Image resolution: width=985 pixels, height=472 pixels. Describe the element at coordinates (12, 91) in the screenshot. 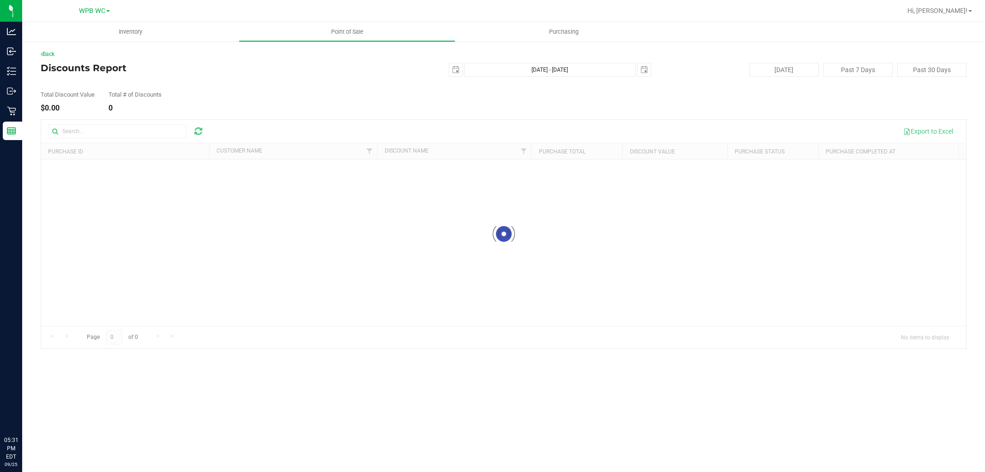

I see `inline-svg: Outbound` at that location.